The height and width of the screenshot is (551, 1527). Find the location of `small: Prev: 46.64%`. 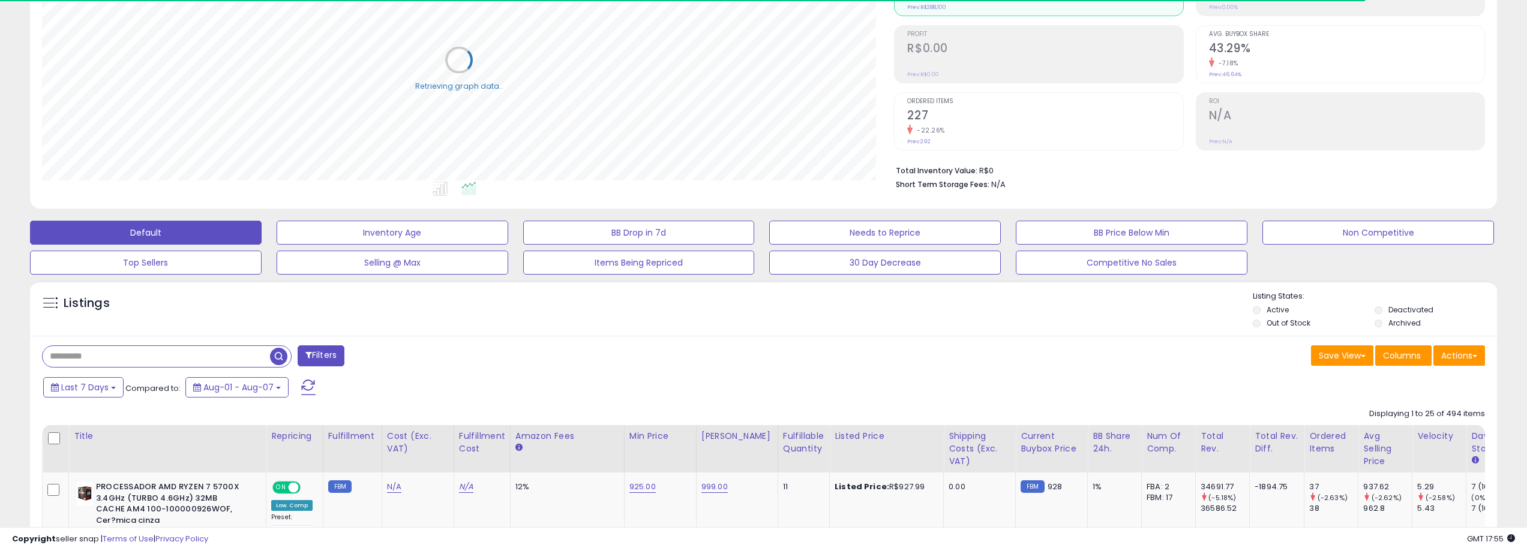

small: Prev: 46.64% is located at coordinates (1225, 74).